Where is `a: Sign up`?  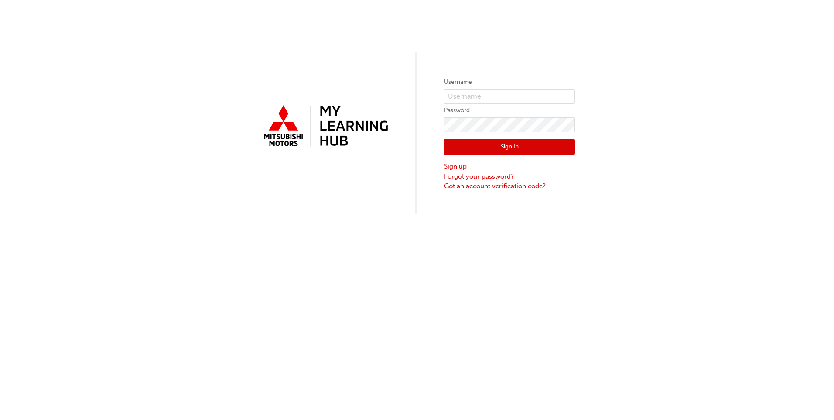
a: Sign up is located at coordinates (509, 166).